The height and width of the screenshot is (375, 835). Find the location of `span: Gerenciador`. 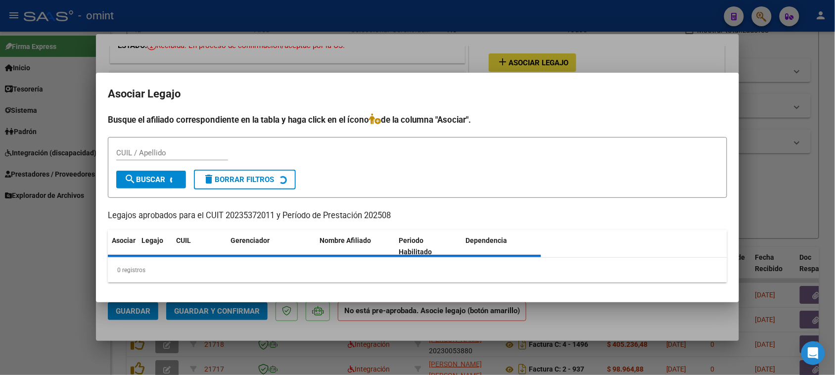

span: Gerenciador is located at coordinates (250, 240).